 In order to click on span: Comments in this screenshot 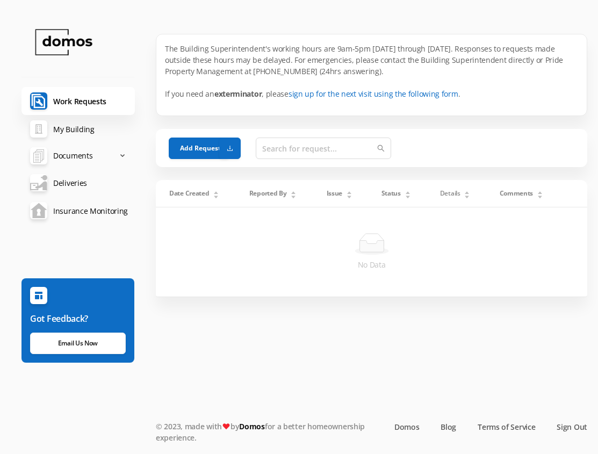, I will do `click(516, 193)`.